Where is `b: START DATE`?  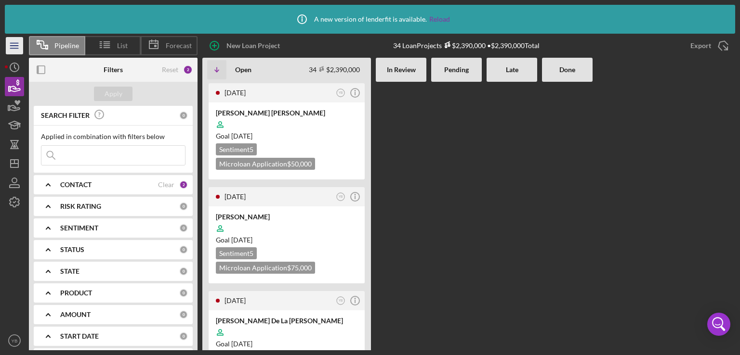 b: START DATE is located at coordinates (79, 337).